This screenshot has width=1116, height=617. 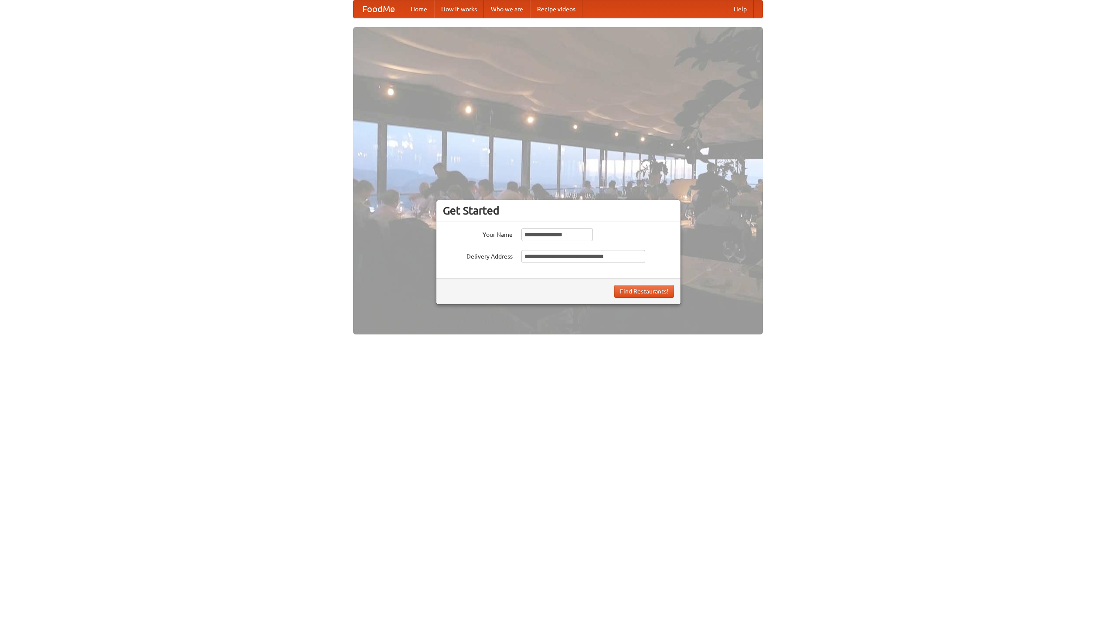 I want to click on a: Home, so click(x=419, y=9).